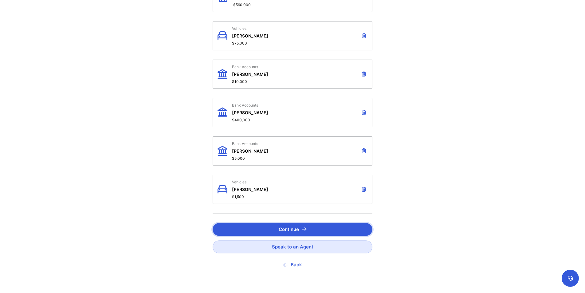 This screenshot has height=293, width=585. What do you see at coordinates (293, 230) in the screenshot?
I see `button: Continue` at bounding box center [293, 230].